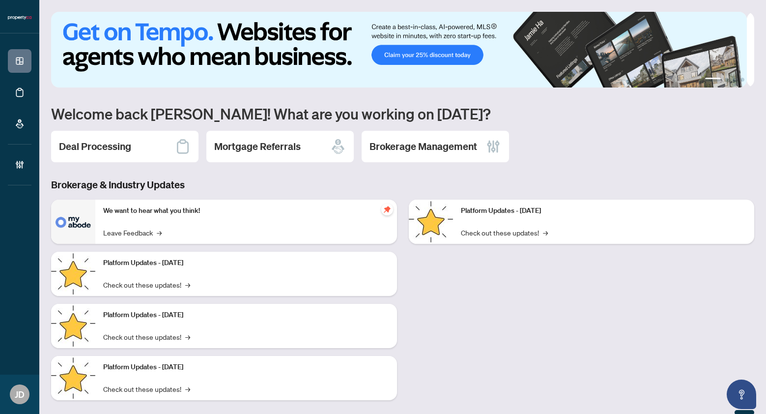  Describe the element at coordinates (73, 222) in the screenshot. I see `img: We want to hear what you think!` at that location.